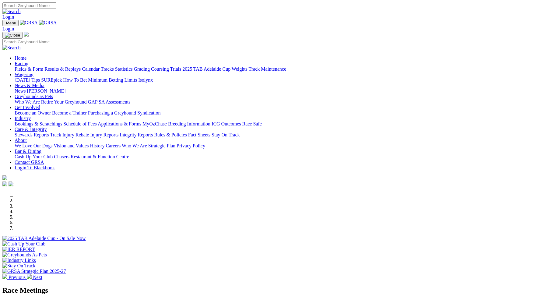  I want to click on a: Cash Up Your Club, so click(33, 156).